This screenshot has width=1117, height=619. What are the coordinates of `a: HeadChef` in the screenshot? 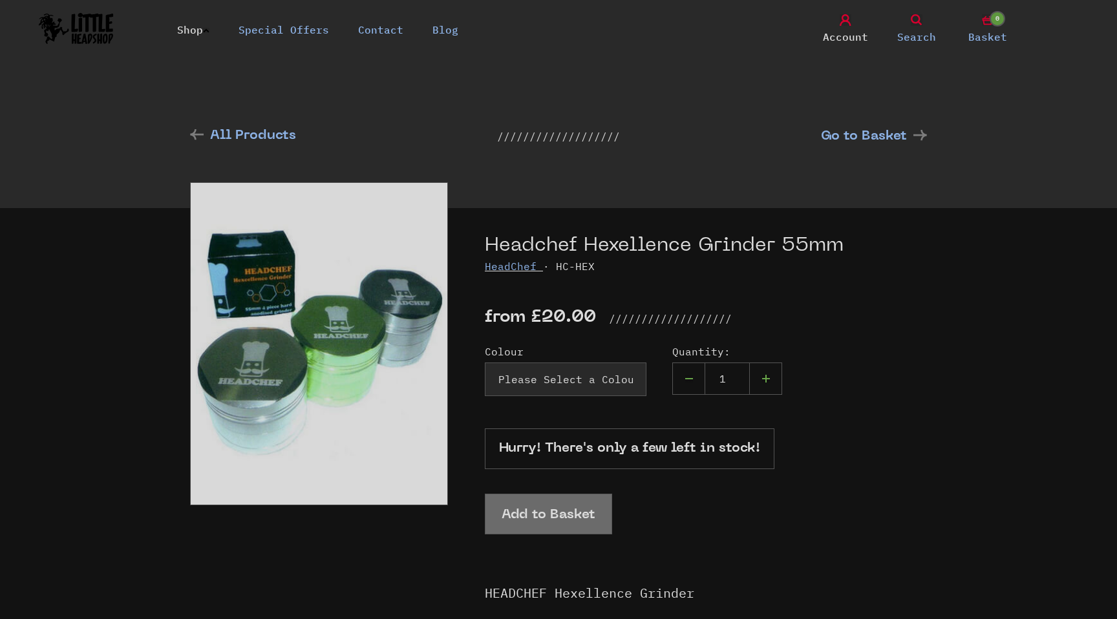 It's located at (511, 266).